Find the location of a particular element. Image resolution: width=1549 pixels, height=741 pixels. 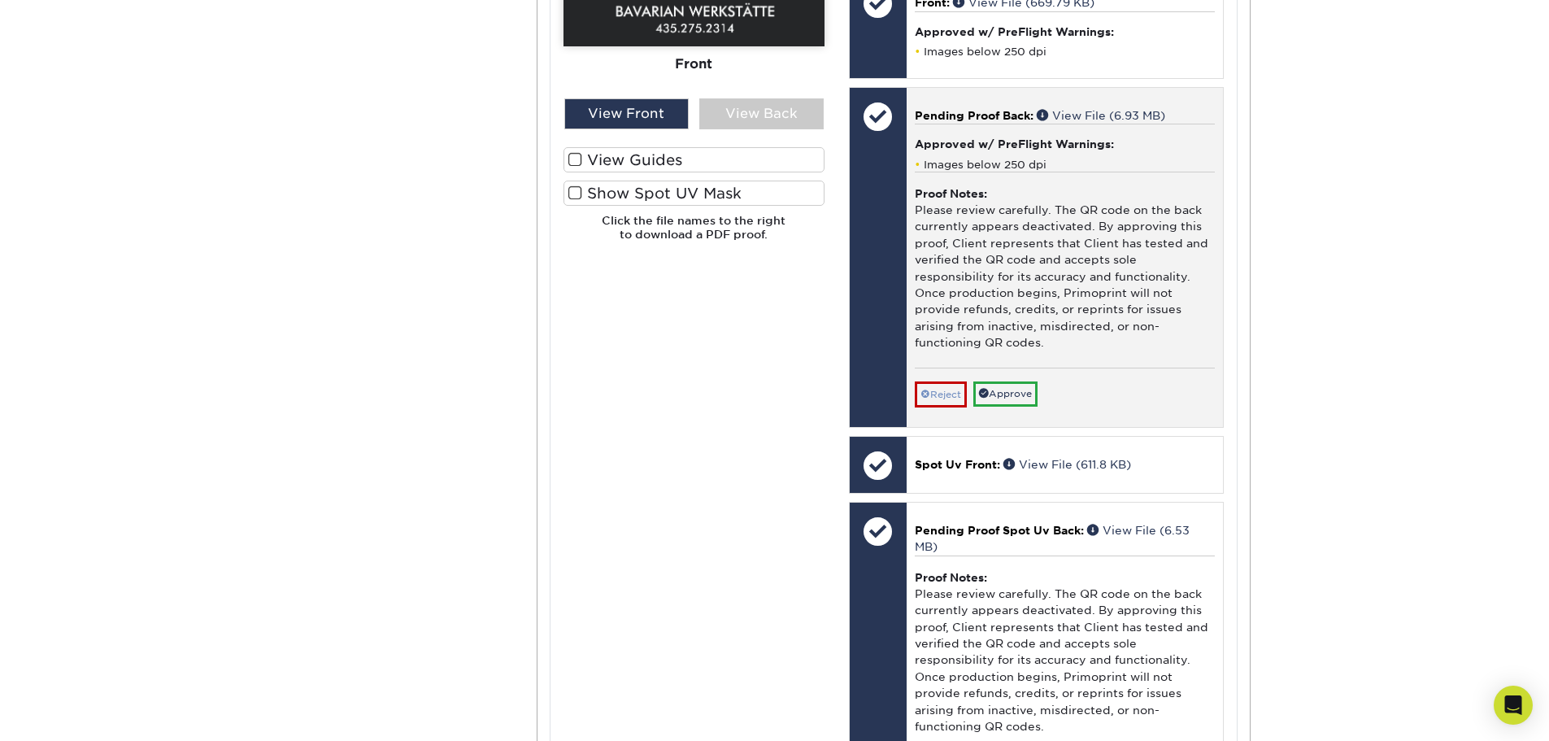

div: Please review carefully. The QR code on the back currently appears deactivated. By approving this... is located at coordinates (1064, 269).